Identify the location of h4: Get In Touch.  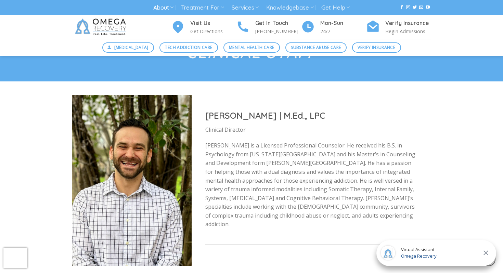
(278, 23).